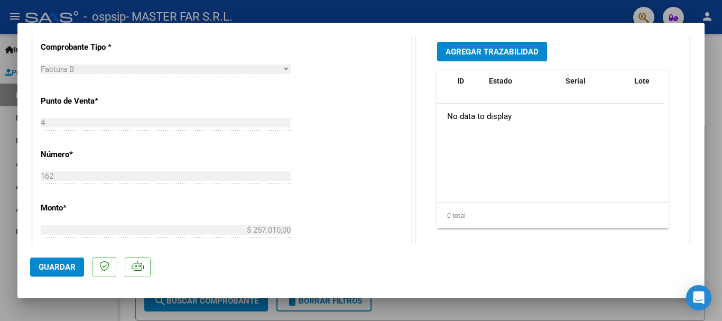 Image resolution: width=722 pixels, height=321 pixels. What do you see at coordinates (576, 81) in the screenshot?
I see `span: Serial` at bounding box center [576, 81].